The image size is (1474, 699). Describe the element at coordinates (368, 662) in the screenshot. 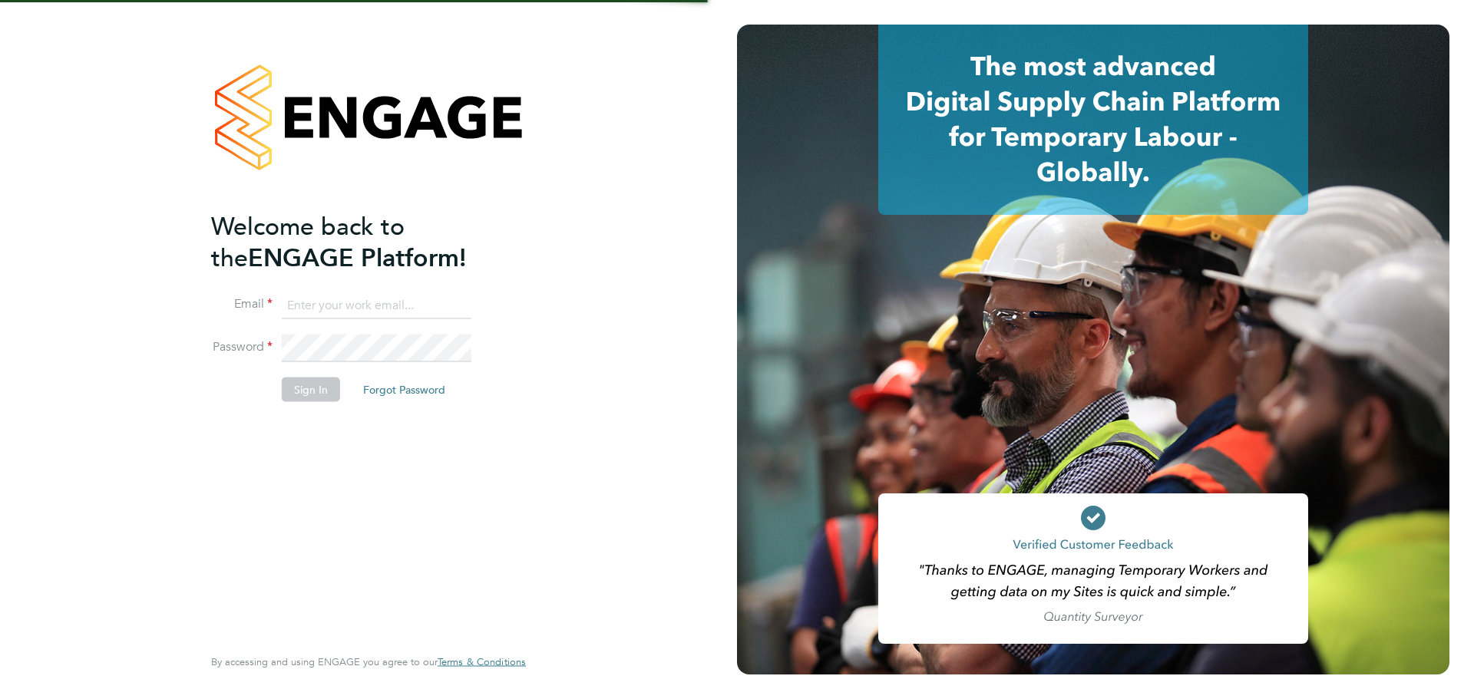

I see `span: By accessing and using ENGAGE you agree to our` at that location.